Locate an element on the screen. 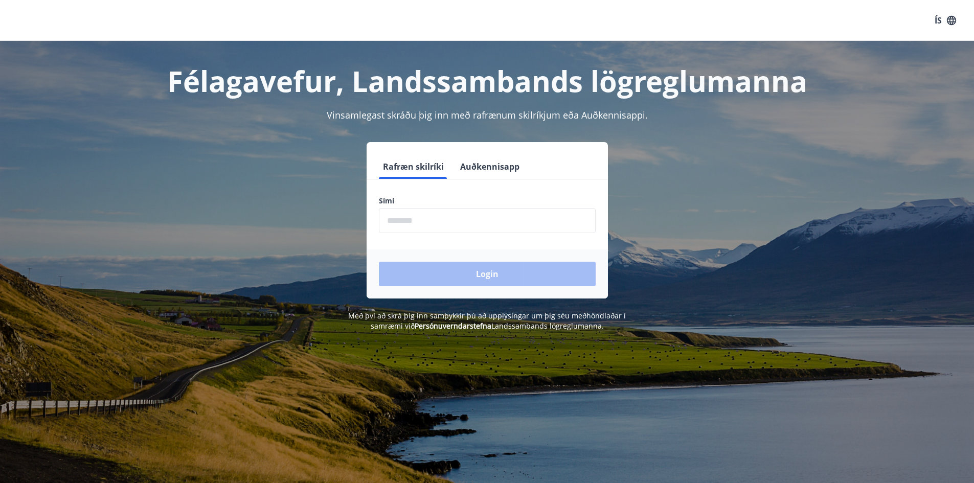  button: Rafræn skilríki is located at coordinates (413, 167).